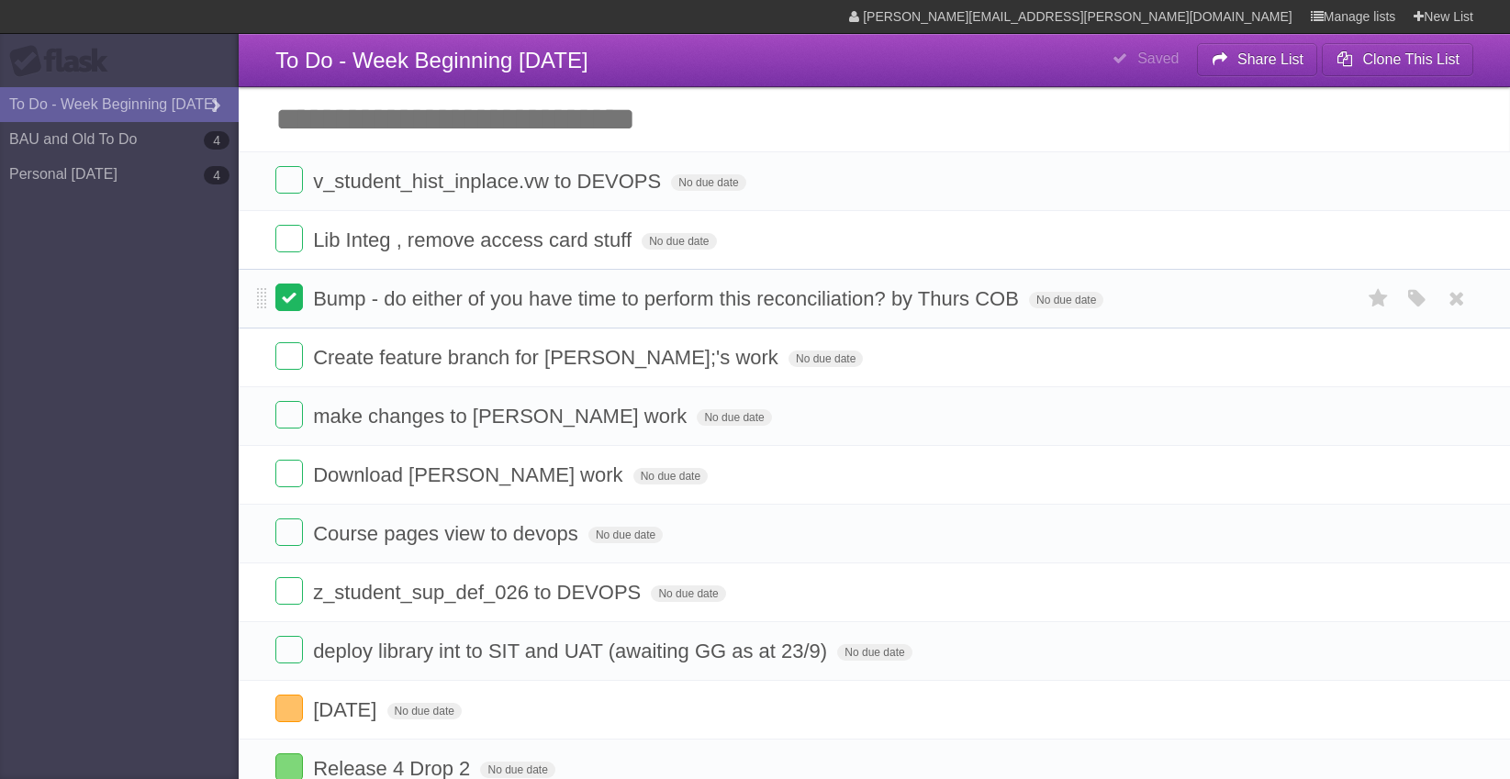 The height and width of the screenshot is (779, 1510). Describe the element at coordinates (448, 533) in the screenshot. I see `span: Course pages view to devops` at that location.